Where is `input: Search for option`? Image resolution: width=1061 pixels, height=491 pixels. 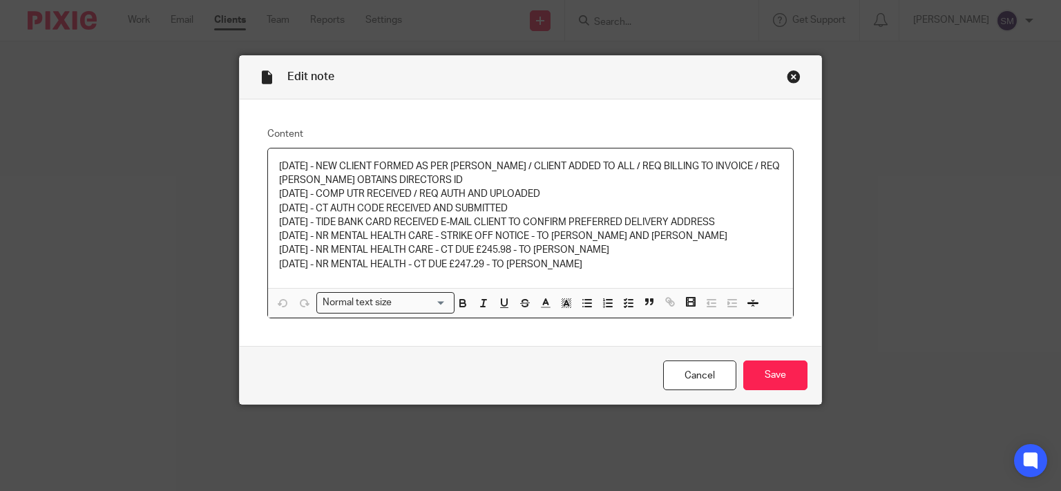 input: Search for option is located at coordinates (421, 303).